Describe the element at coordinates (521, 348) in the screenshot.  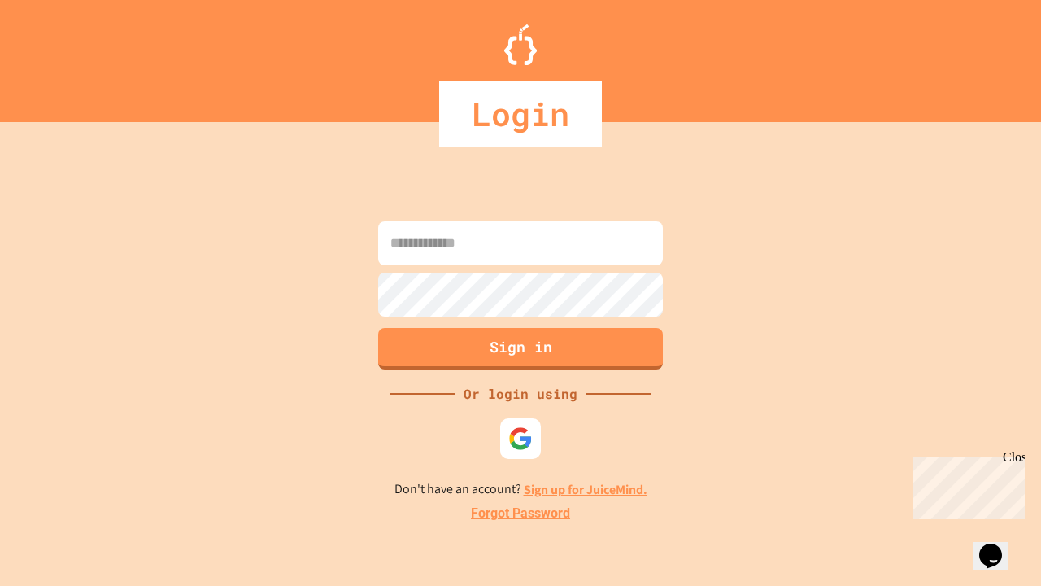
I see `button: Sign in` at that location.